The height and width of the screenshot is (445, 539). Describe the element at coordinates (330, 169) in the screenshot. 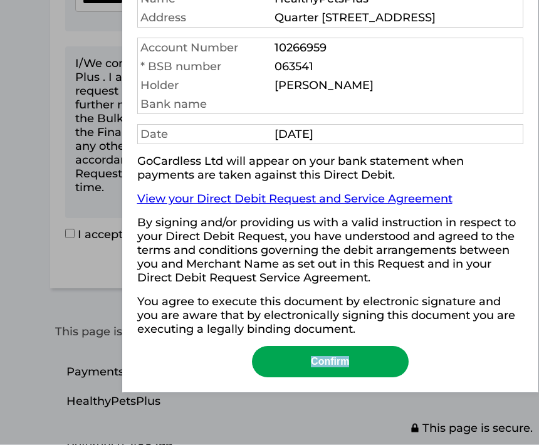

I see `p: GoCardless Ltd will appear on your bank statement when payments are taken against this Direct Debit.` at that location.